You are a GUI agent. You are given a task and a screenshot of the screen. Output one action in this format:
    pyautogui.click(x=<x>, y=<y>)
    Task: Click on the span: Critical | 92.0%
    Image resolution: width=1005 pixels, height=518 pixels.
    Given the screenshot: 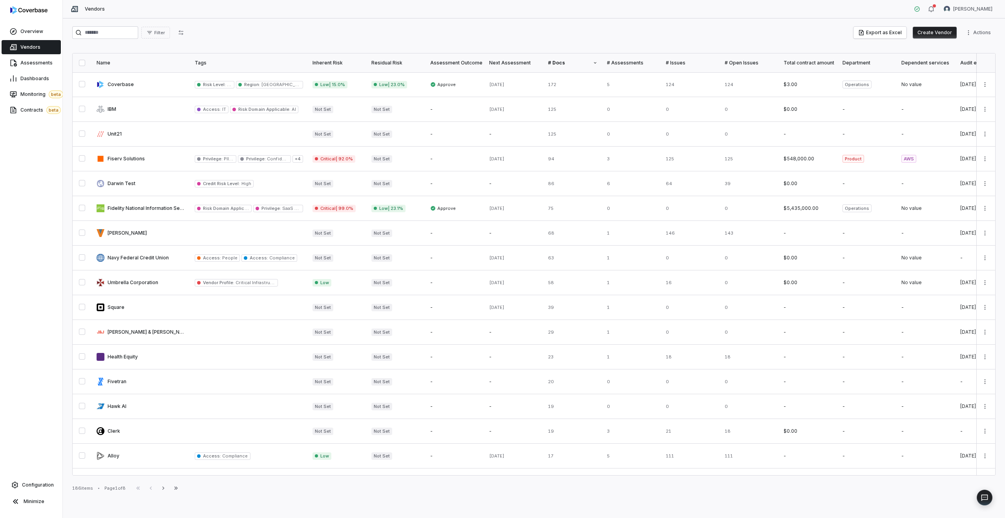 What is the action you would take?
    pyautogui.click(x=334, y=159)
    